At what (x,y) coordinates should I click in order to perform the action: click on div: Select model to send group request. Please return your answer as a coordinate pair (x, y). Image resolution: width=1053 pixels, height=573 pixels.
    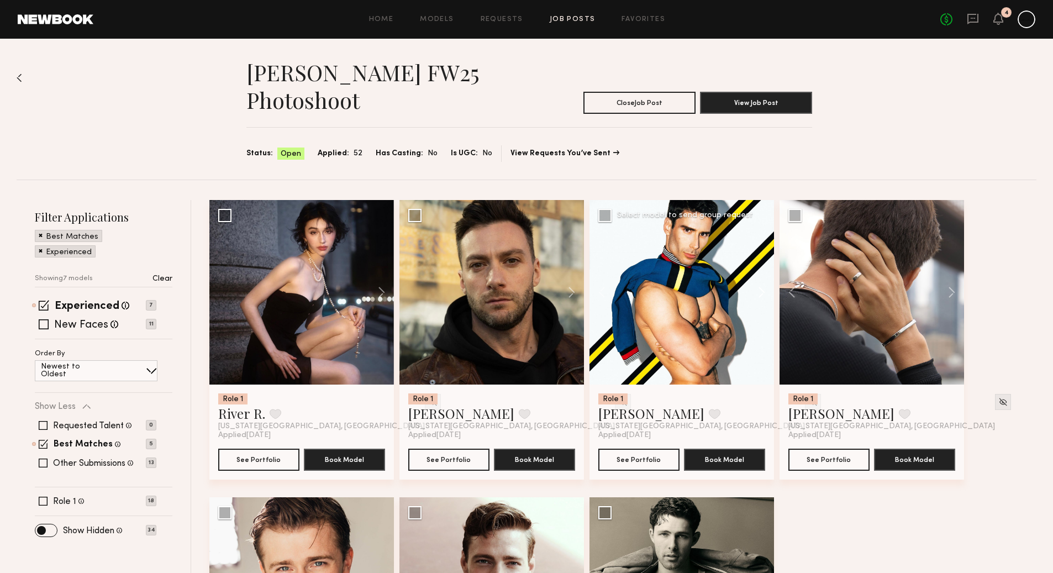
    Looking at the image, I should click on (685, 216).